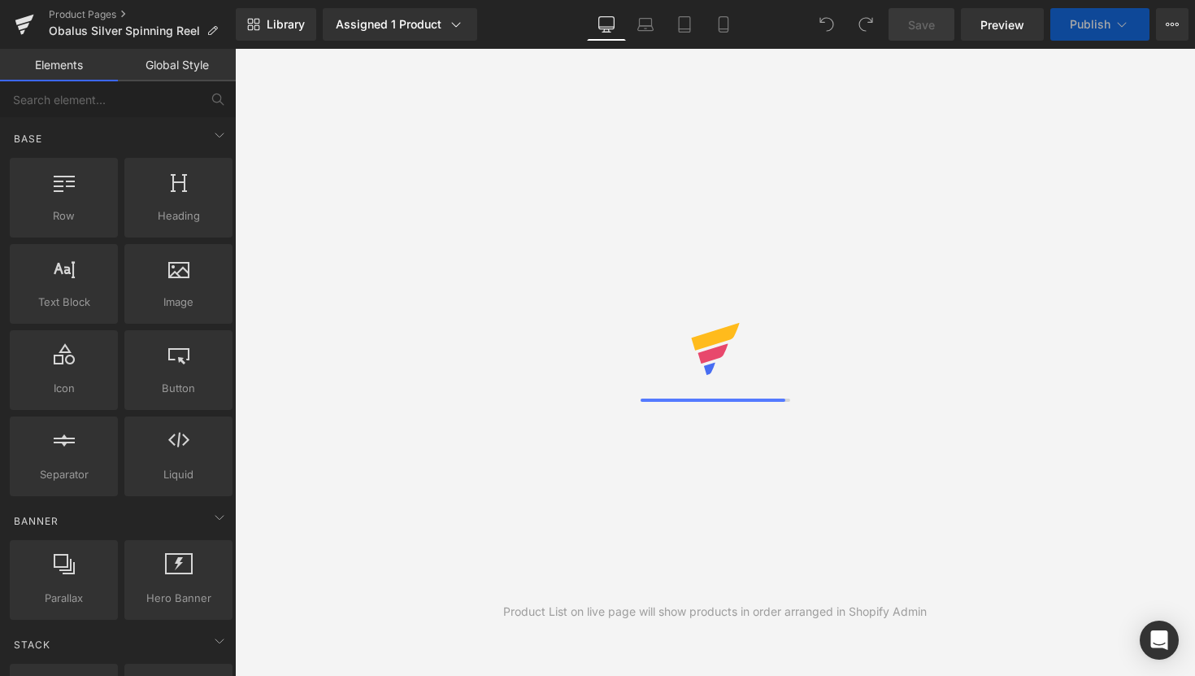 The image size is (1195, 676). I want to click on a: Laptop, so click(646, 24).